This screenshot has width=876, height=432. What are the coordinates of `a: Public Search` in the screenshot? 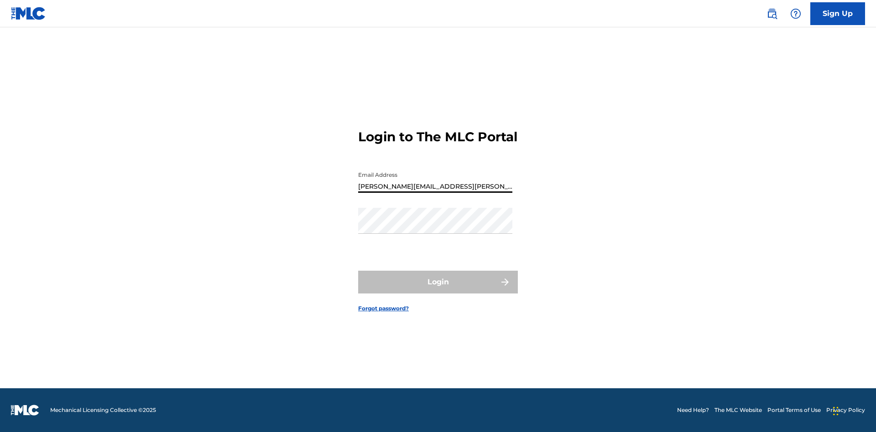 It's located at (772, 14).